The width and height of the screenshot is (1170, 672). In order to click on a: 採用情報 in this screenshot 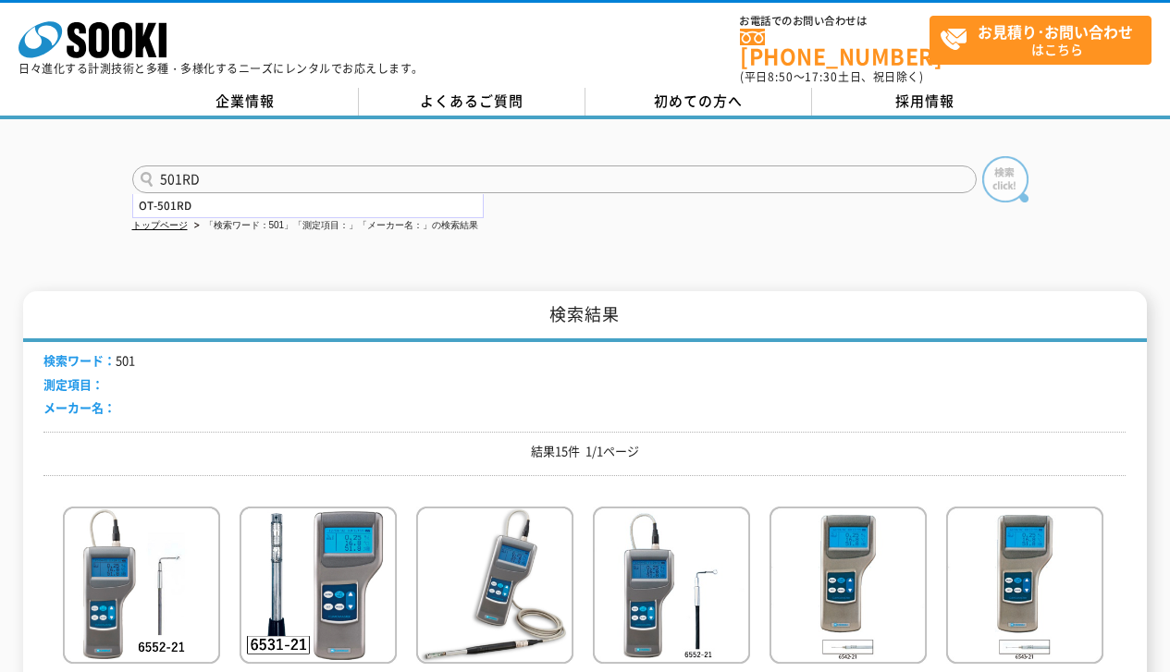, I will do `click(925, 102)`.